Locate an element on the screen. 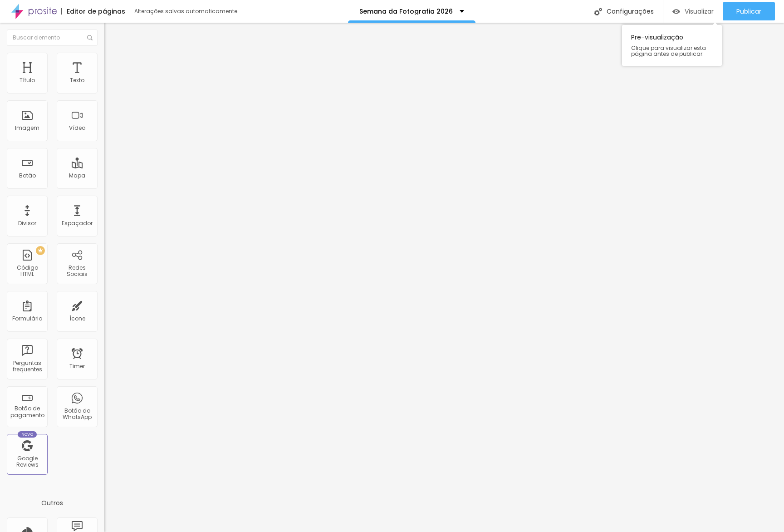 The image size is (784, 532). div: Editor de páginas is located at coordinates (93, 11).